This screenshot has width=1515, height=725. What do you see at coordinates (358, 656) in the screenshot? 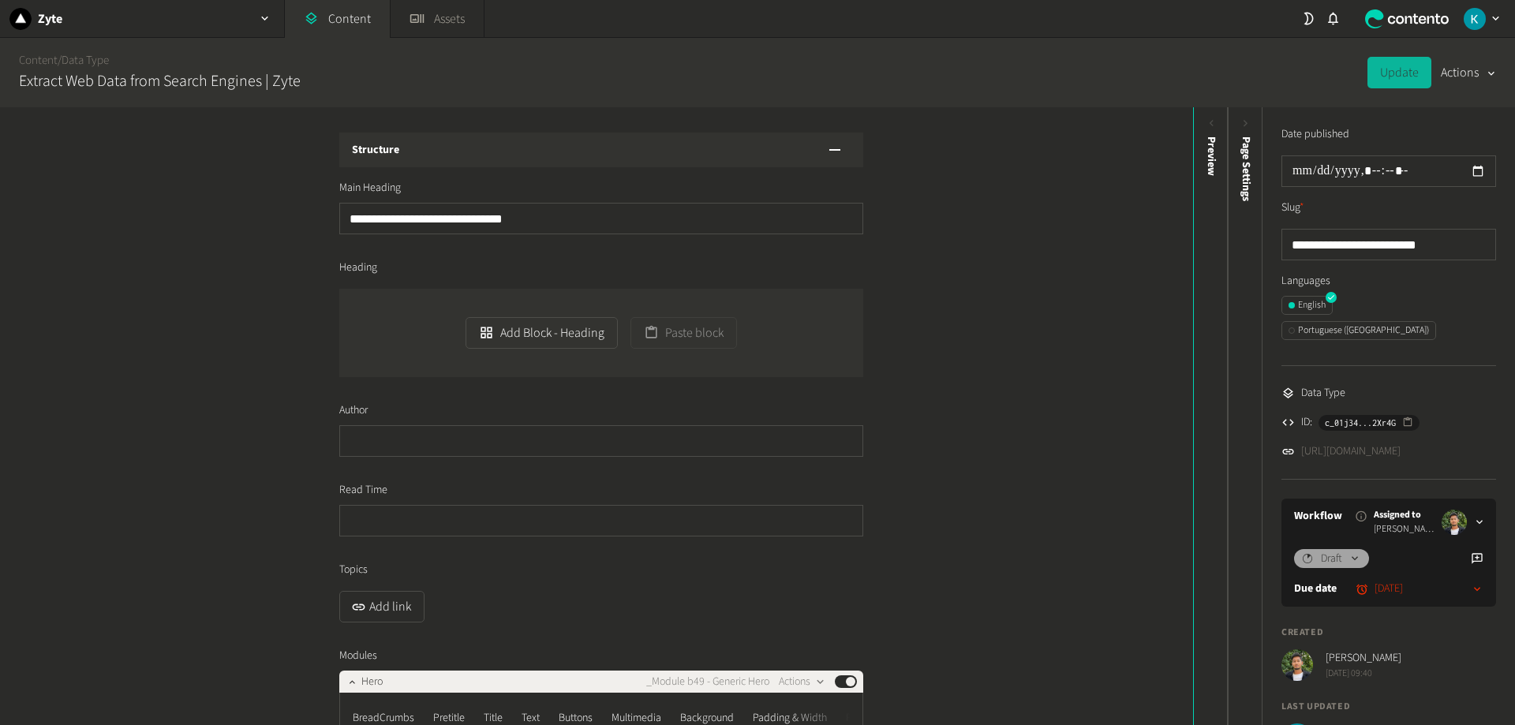
I see `span: Modules` at bounding box center [358, 656].